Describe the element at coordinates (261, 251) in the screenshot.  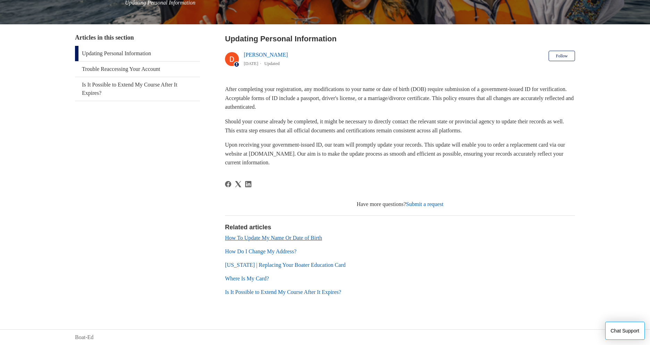
I see `a: How Do I Change My Address?` at that location.